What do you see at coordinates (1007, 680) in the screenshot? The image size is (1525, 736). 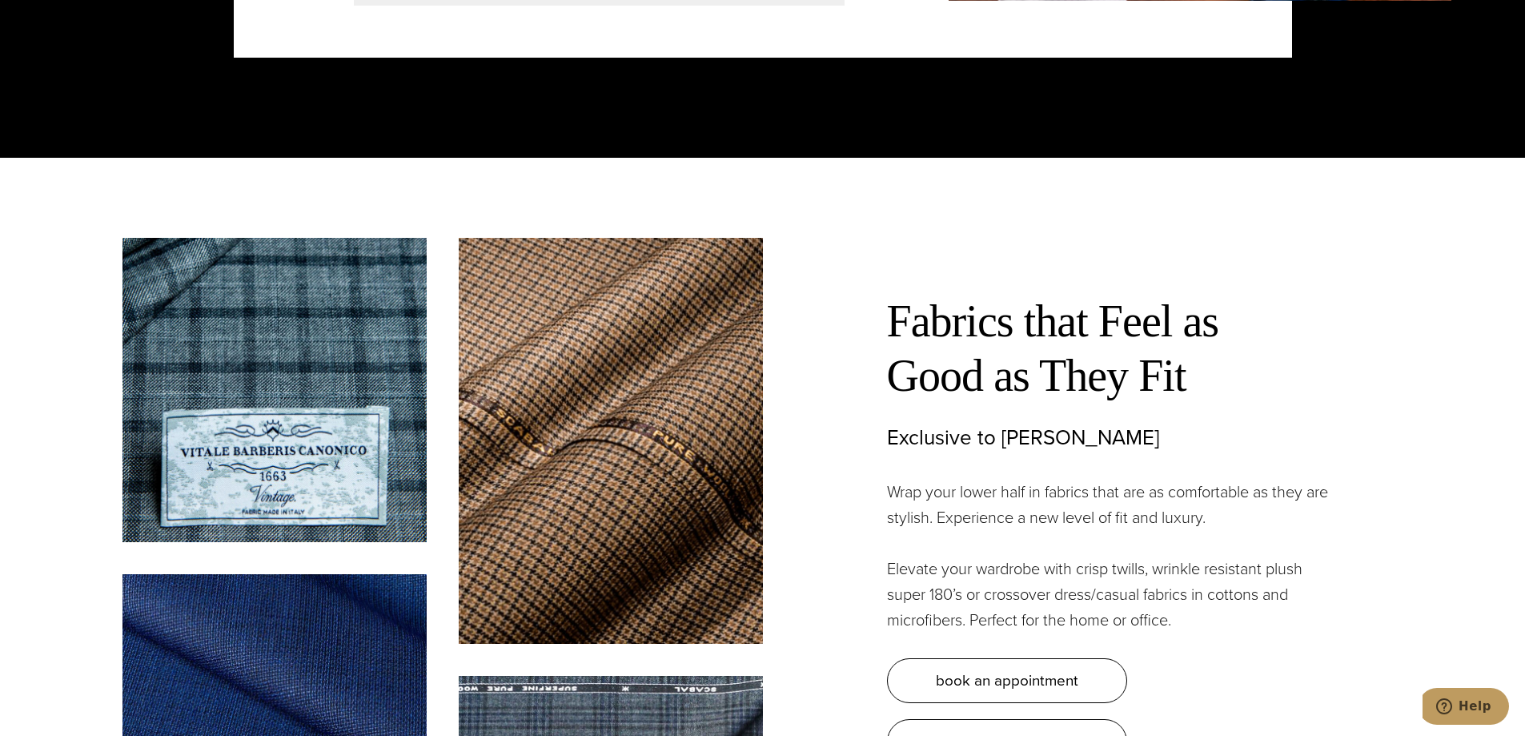 I see `span: book an appointment` at bounding box center [1007, 680].